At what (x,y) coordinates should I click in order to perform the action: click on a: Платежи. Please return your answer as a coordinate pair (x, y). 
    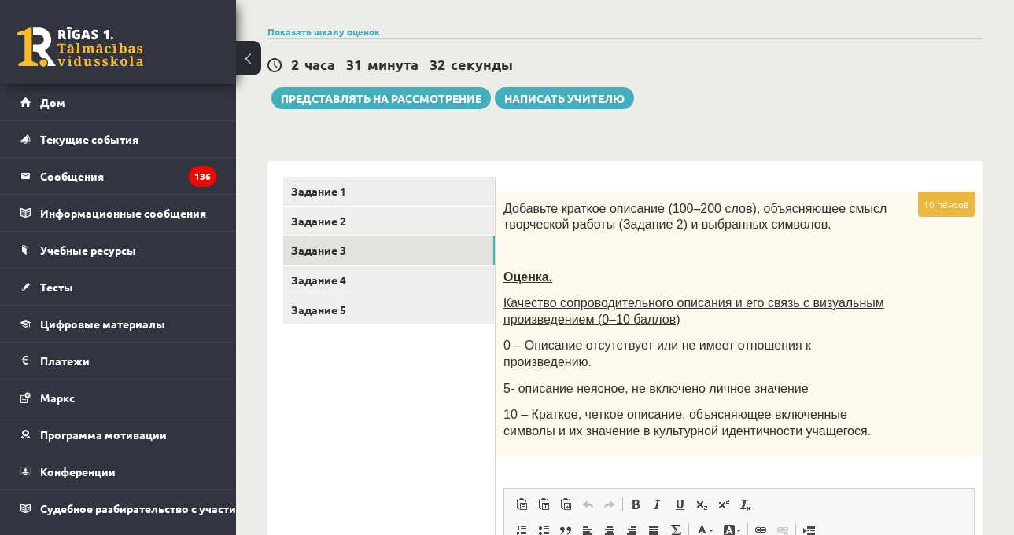
    Looking at the image, I should click on (118, 361).